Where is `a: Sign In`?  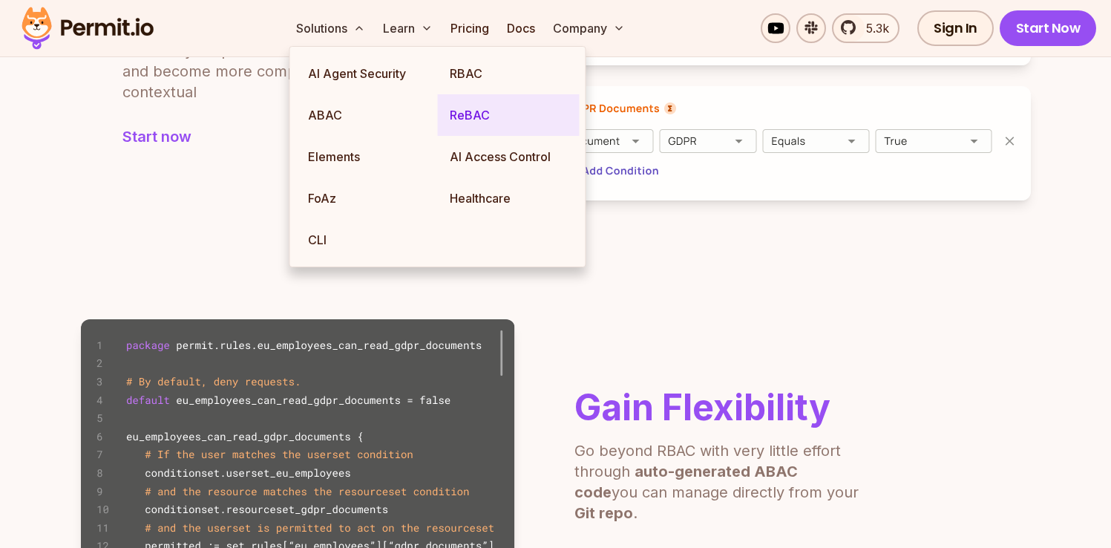
a: Sign In is located at coordinates (955, 28).